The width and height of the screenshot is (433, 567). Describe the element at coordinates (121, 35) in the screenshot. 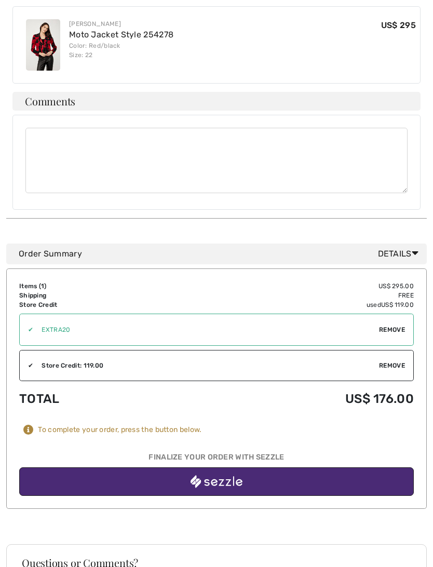

I see `a: Moto Jacket Style 254278` at that location.